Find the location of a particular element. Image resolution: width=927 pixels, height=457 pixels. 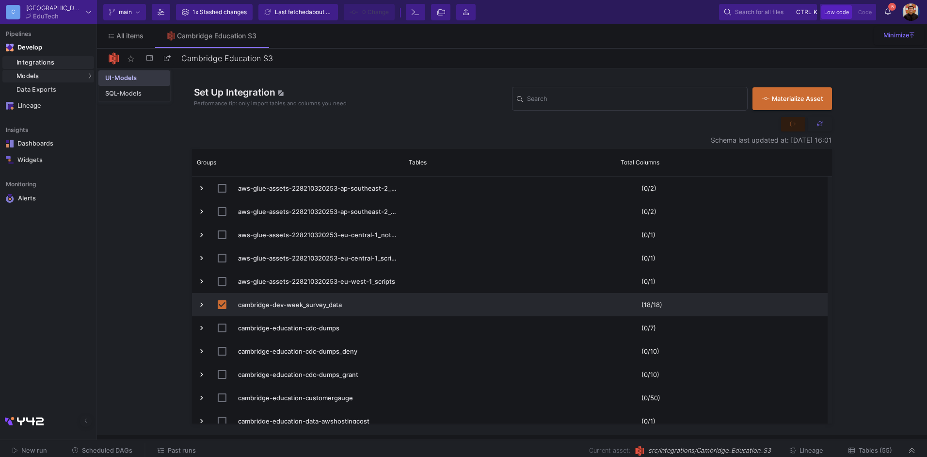

img: Amazon S3 is located at coordinates (639, 451).